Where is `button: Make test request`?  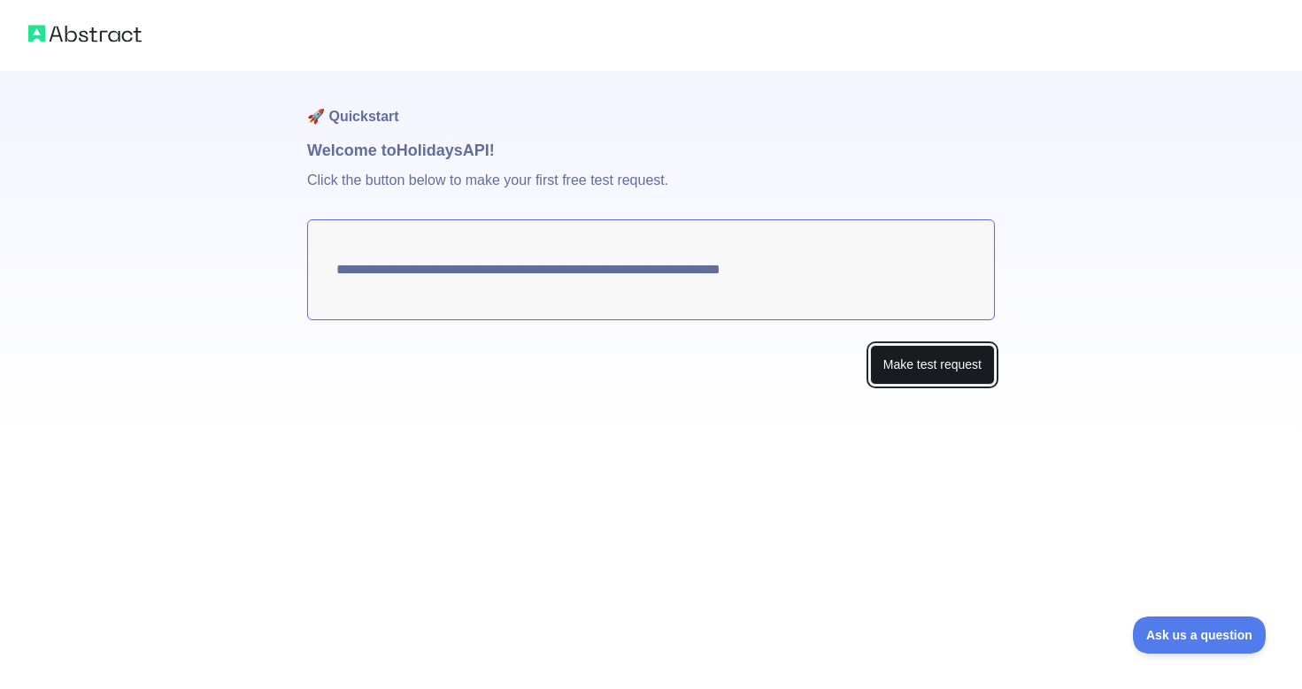 button: Make test request is located at coordinates (932, 365).